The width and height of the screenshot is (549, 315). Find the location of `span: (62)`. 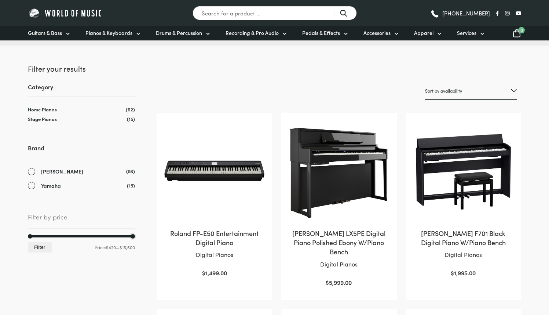

span: (62) is located at coordinates (130, 109).